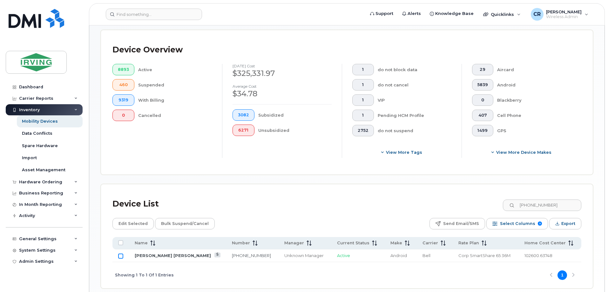  Describe the element at coordinates (545, 243) in the screenshot. I see `span: Home Cost Center` at that location.